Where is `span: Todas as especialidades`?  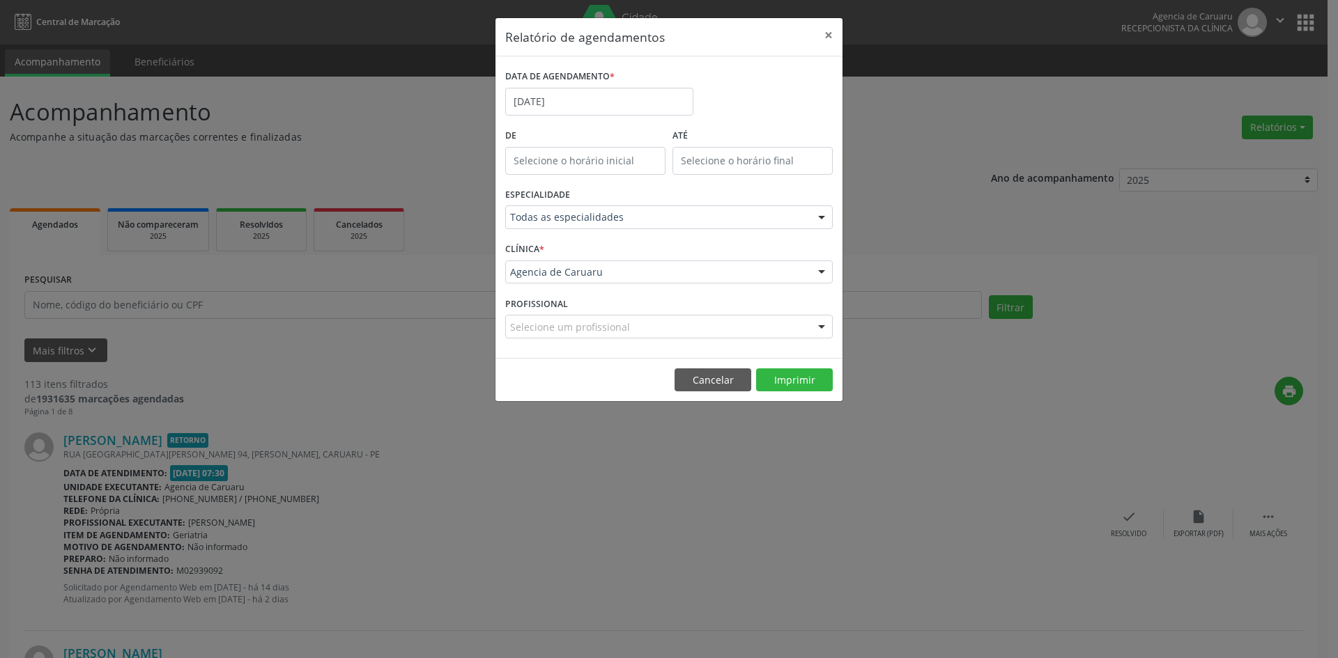 span: Todas as especialidades is located at coordinates (657, 217).